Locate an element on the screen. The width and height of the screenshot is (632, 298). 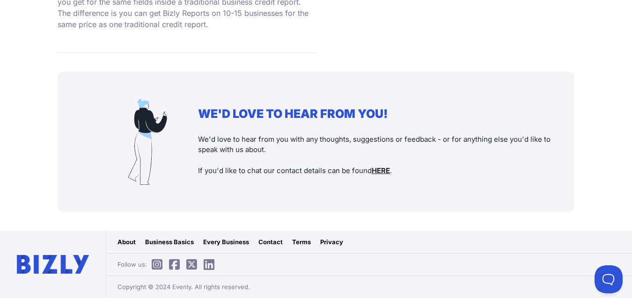
span: Copyright © 2024 Evenly. All rights reserved. is located at coordinates (184, 287).